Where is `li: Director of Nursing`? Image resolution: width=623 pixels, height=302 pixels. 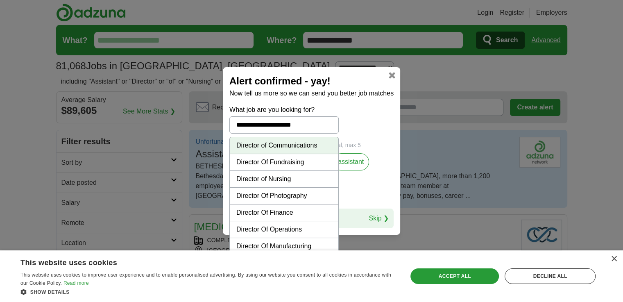 li: Director of Nursing is located at coordinates (284, 179).